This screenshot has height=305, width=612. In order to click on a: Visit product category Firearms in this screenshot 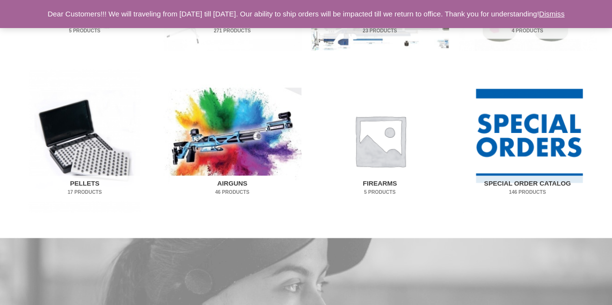, I will do `click(380, 140)`.